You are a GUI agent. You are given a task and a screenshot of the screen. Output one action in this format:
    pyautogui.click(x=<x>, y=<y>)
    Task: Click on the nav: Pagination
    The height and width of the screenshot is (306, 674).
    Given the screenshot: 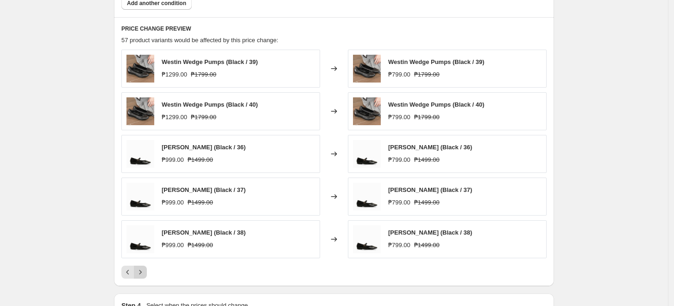 What is the action you would take?
    pyautogui.click(x=134, y=272)
    